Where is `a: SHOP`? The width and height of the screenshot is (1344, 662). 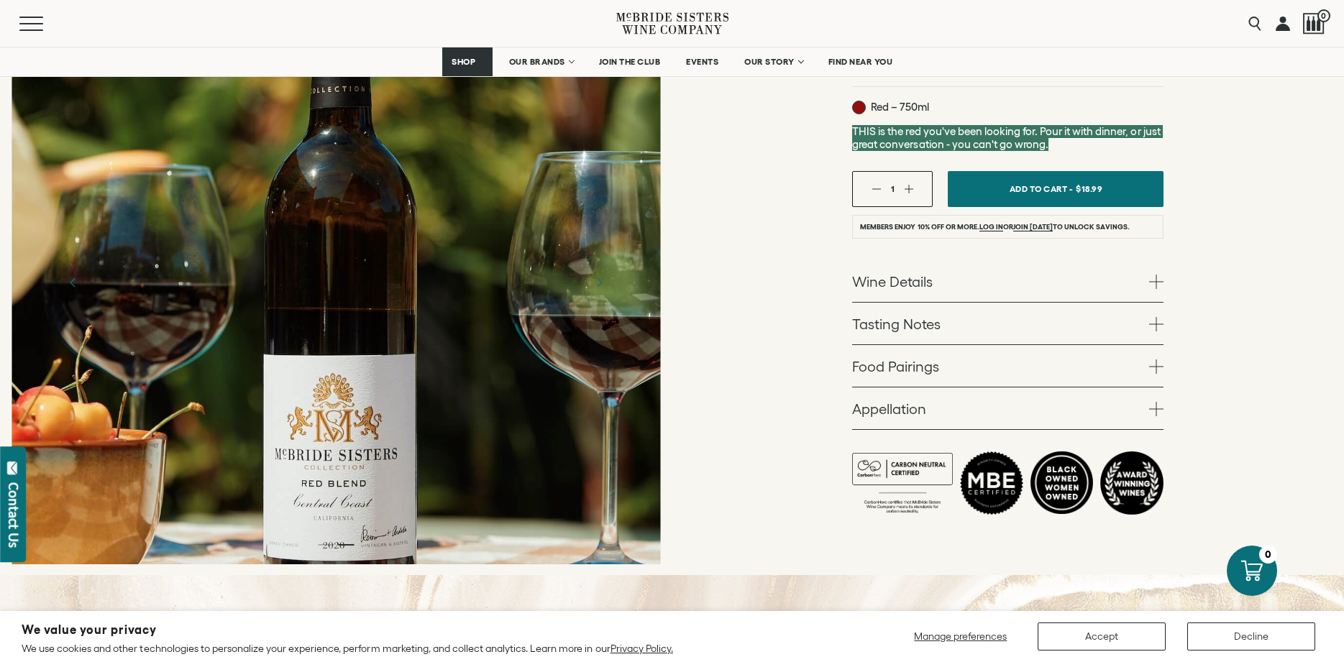 a: SHOP is located at coordinates (467, 62).